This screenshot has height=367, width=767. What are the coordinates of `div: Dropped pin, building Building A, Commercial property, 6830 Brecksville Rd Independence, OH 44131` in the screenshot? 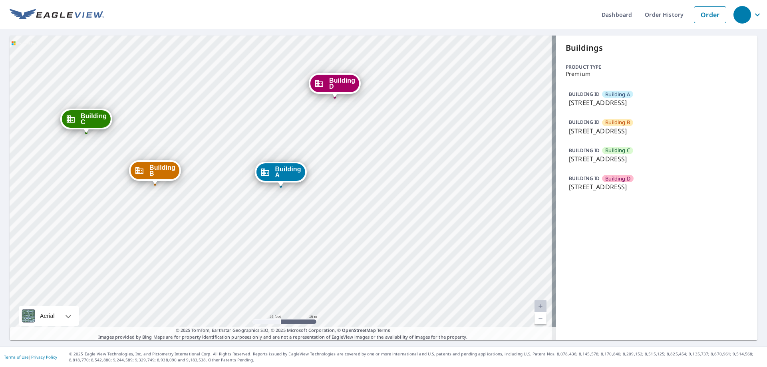 It's located at (280, 174).